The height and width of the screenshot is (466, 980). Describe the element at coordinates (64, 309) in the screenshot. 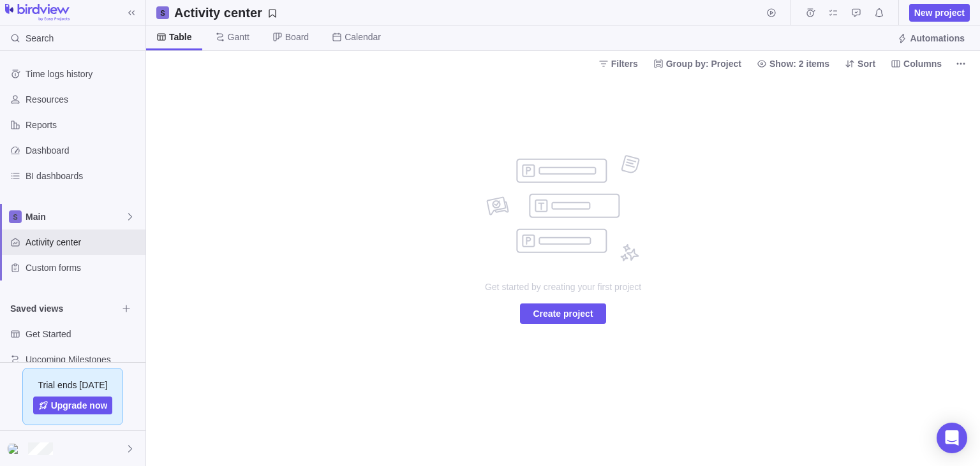

I see `span: Saved views` at that location.